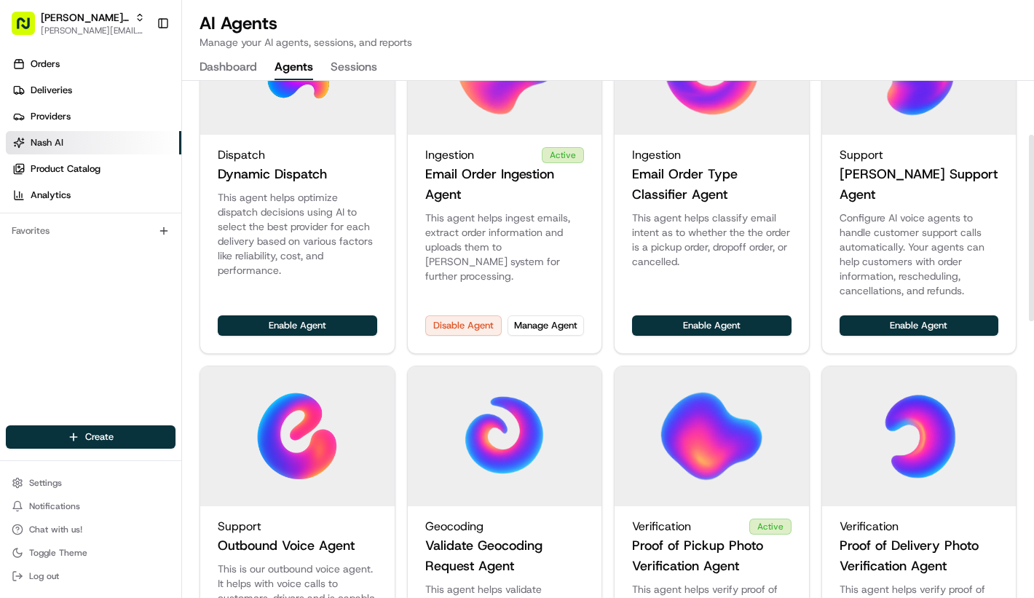 This screenshot has width=1034, height=598. I want to click on div: Dispatch, so click(297, 155).